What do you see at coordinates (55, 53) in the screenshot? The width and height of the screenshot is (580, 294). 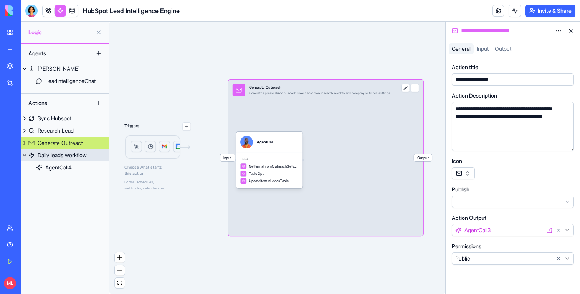 I see `div: Agents` at bounding box center [55, 53].